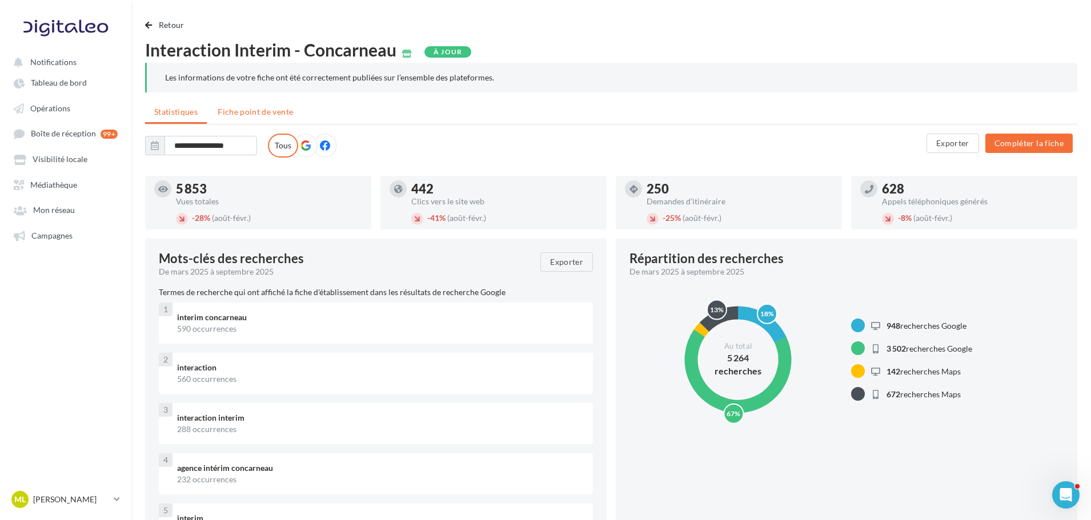 The width and height of the screenshot is (1091, 520). Describe the element at coordinates (166, 511) in the screenshot. I see `div: 5` at that location.